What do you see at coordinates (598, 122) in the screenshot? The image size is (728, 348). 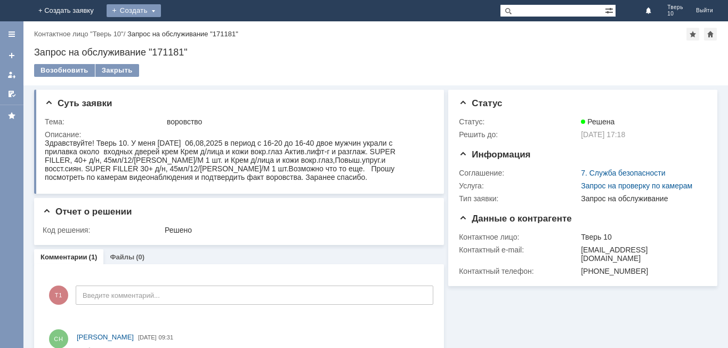 I see `span: Решена` at bounding box center [598, 122].